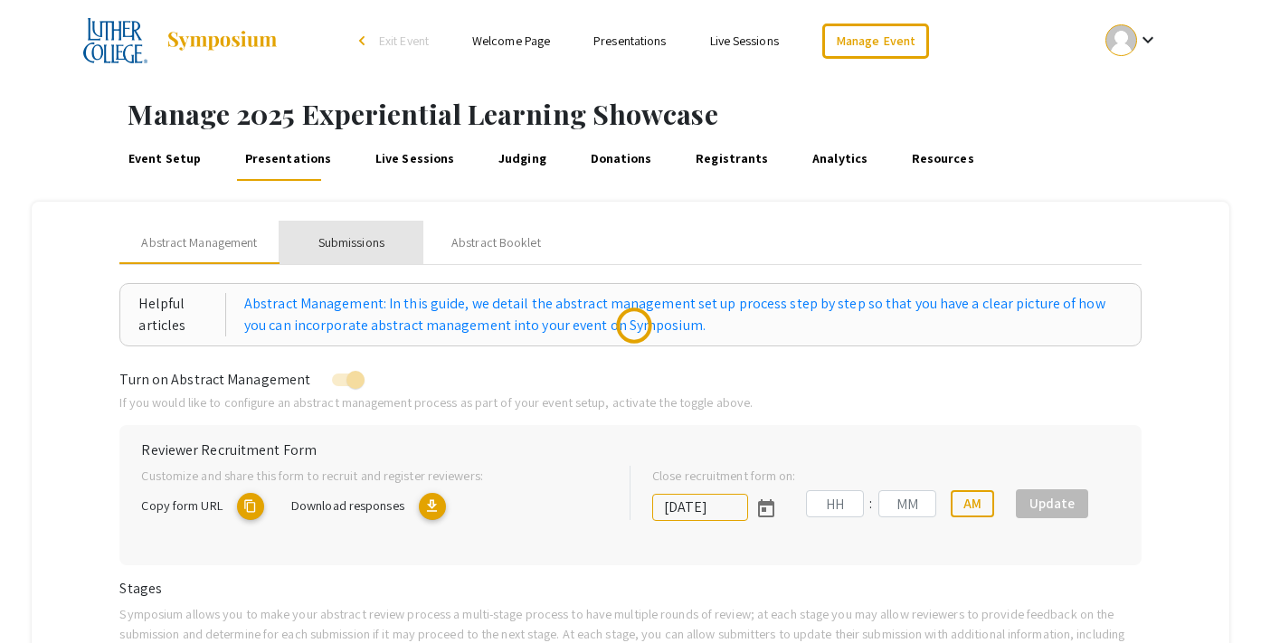 This screenshot has height=643, width=1261. What do you see at coordinates (182, 315) in the screenshot?
I see `div: Helpful articles` at bounding box center [182, 315].